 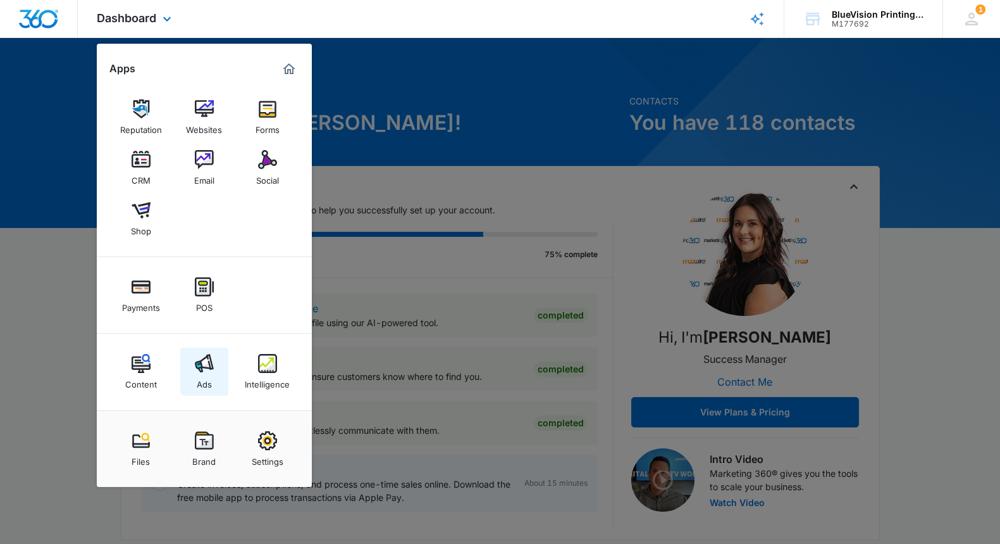 What do you see at coordinates (141, 304) in the screenshot?
I see `div: Payments` at bounding box center [141, 304].